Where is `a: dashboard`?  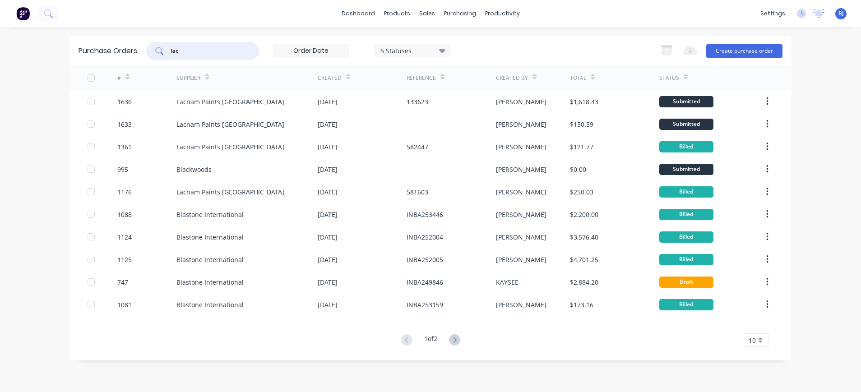
a: dashboard is located at coordinates (358, 14).